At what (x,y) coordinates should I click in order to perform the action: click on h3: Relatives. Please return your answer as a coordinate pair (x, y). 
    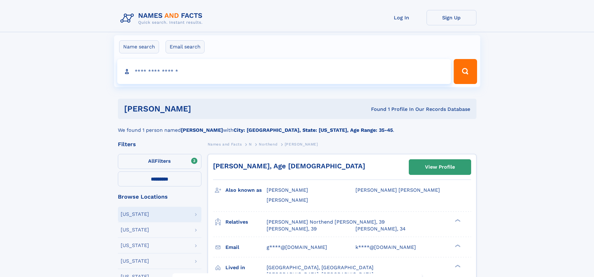
    Looking at the image, I should click on (246, 222).